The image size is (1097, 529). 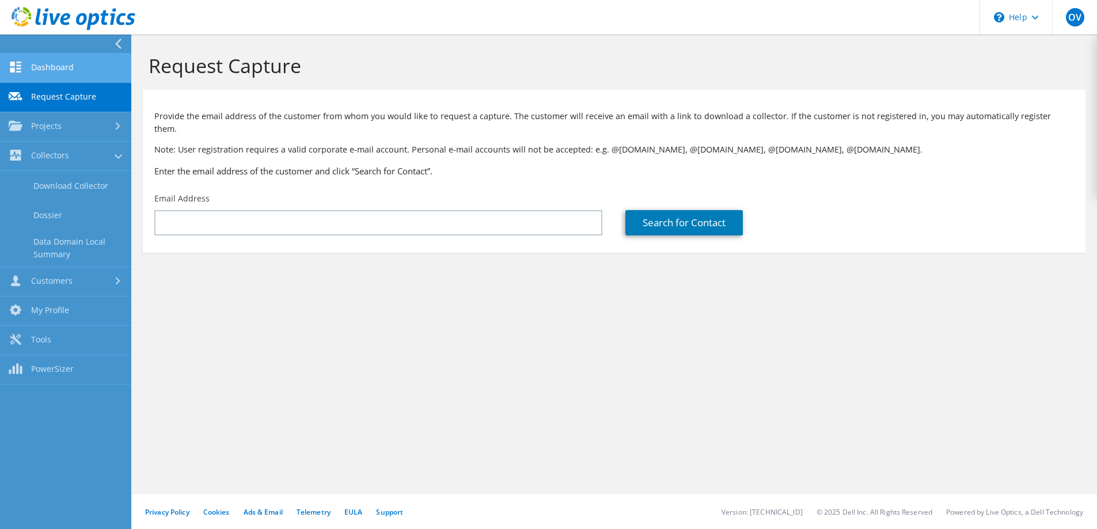 I want to click on a: Cookies, so click(x=217, y=512).